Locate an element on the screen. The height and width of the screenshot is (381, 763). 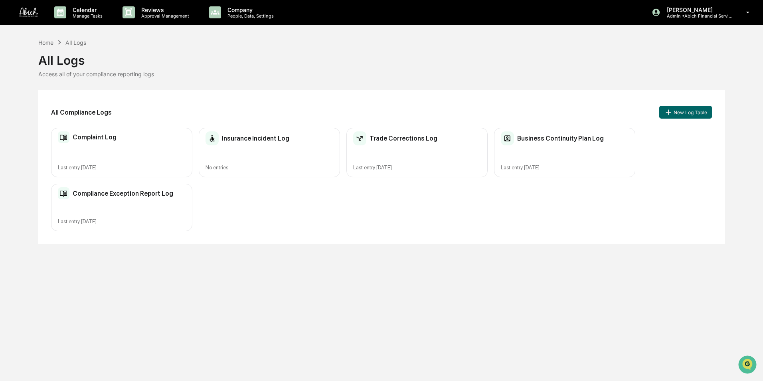
h2: Trade Corrections Log is located at coordinates (403, 138).